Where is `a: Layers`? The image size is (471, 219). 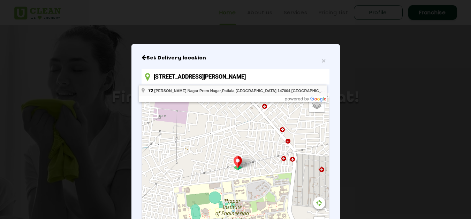 a: Layers is located at coordinates (317, 105).